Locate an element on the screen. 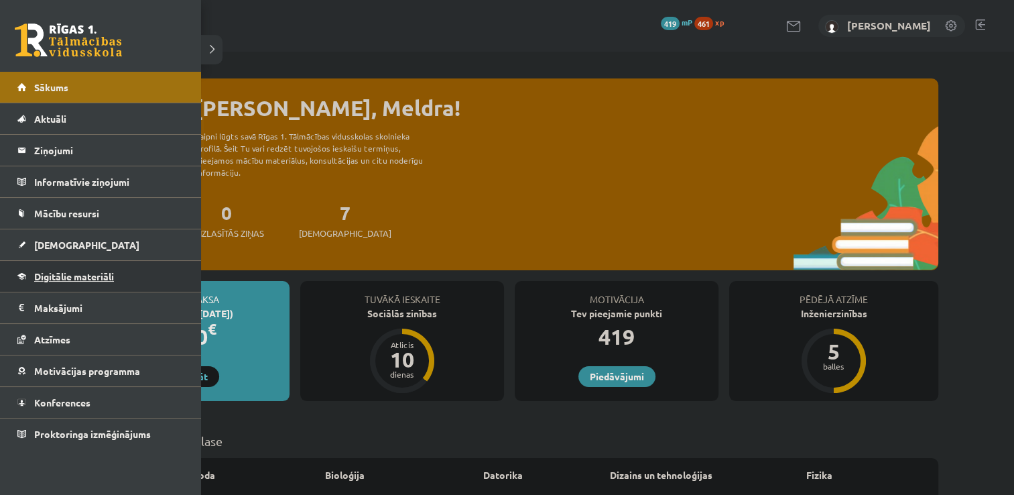  a: Maksājumi is located at coordinates (101, 308).